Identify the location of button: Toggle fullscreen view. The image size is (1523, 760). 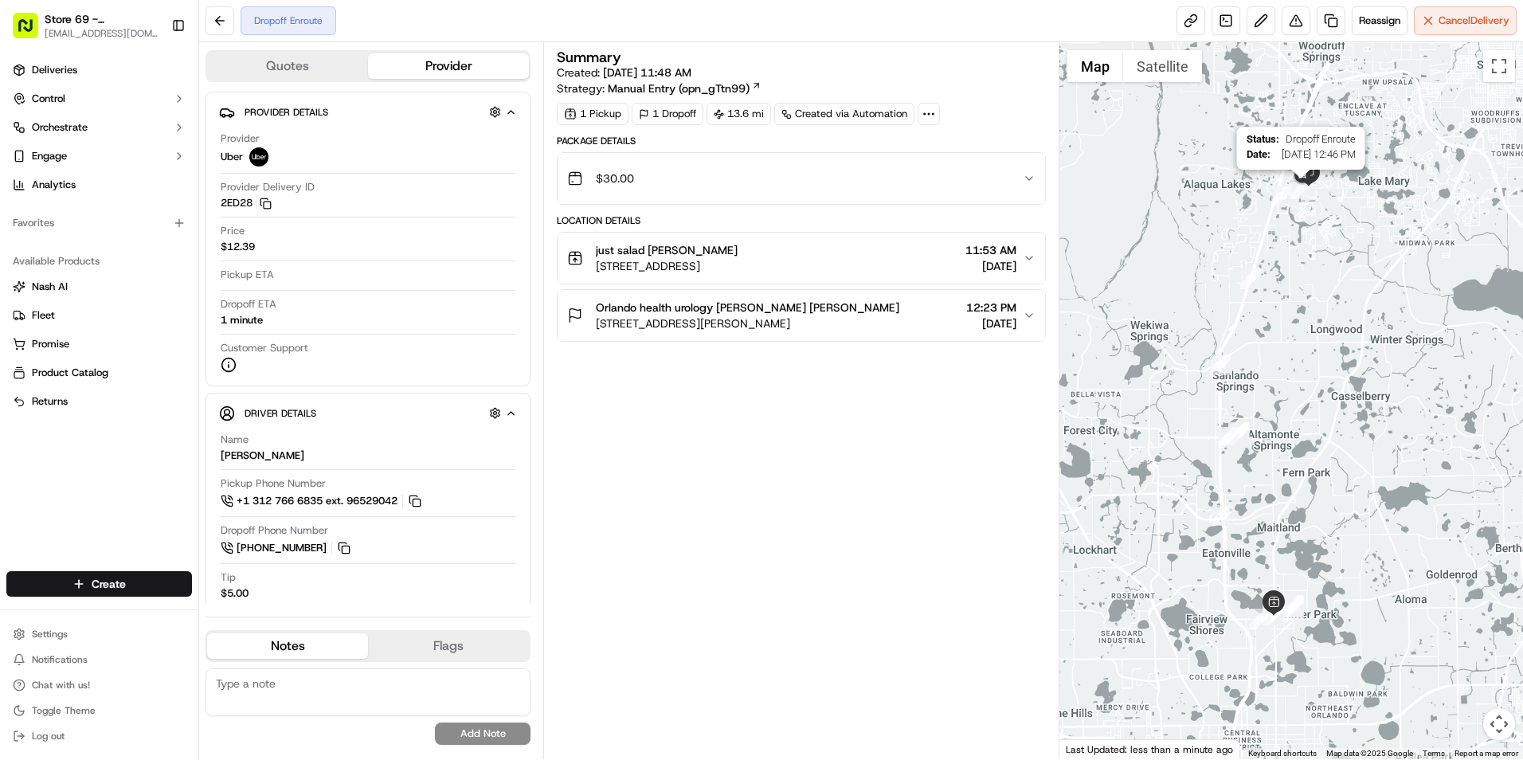
(1499, 66).